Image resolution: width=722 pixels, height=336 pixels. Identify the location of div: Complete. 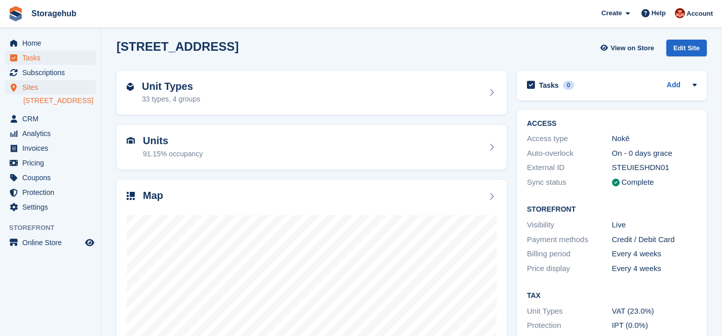
(638, 182).